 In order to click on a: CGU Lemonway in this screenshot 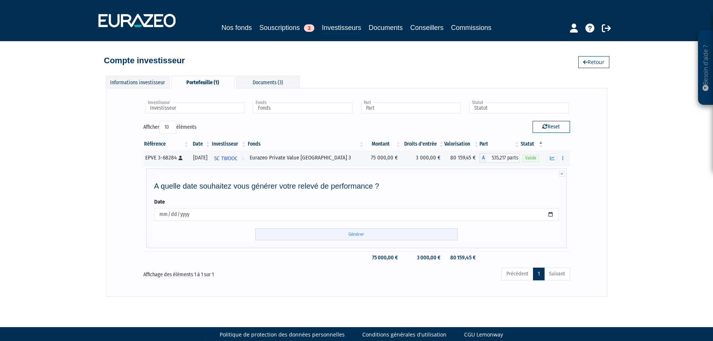, I will do `click(484, 335)`.